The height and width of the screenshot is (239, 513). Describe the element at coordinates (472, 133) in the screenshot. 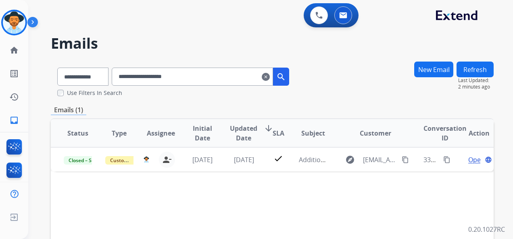

I see `th: Action` at that location.